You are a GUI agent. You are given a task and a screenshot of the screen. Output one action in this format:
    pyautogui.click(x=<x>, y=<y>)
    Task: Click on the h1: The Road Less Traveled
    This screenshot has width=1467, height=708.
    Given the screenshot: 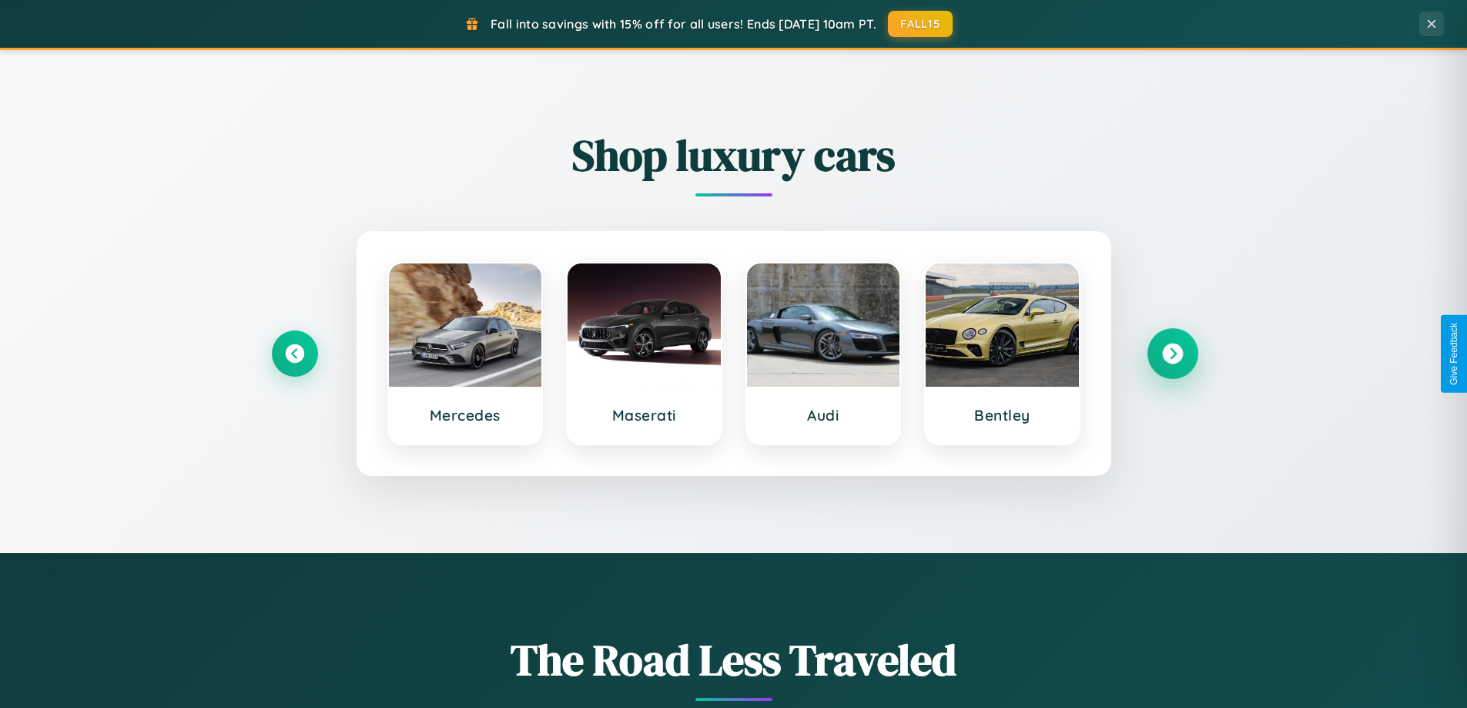 What is the action you would take?
    pyautogui.click(x=734, y=659)
    